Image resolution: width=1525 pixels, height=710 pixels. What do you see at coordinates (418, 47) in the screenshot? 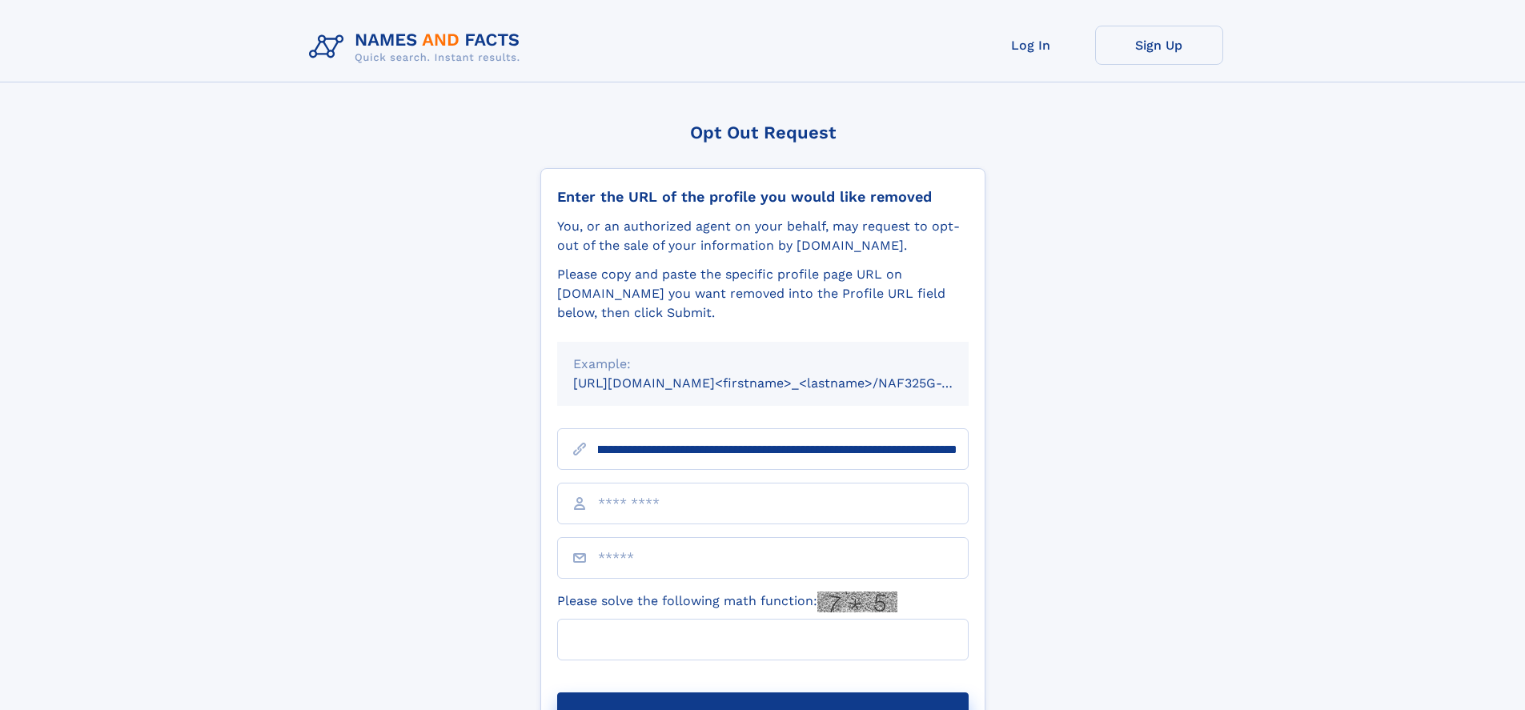
I see `img: Logo Names and Facts` at bounding box center [418, 47].